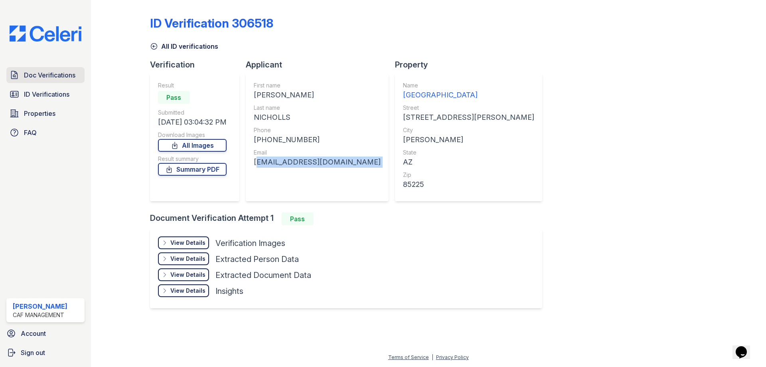 This screenshot has height=367, width=766. What do you see at coordinates (47, 94) in the screenshot?
I see `span: ID Verifications` at bounding box center [47, 94].